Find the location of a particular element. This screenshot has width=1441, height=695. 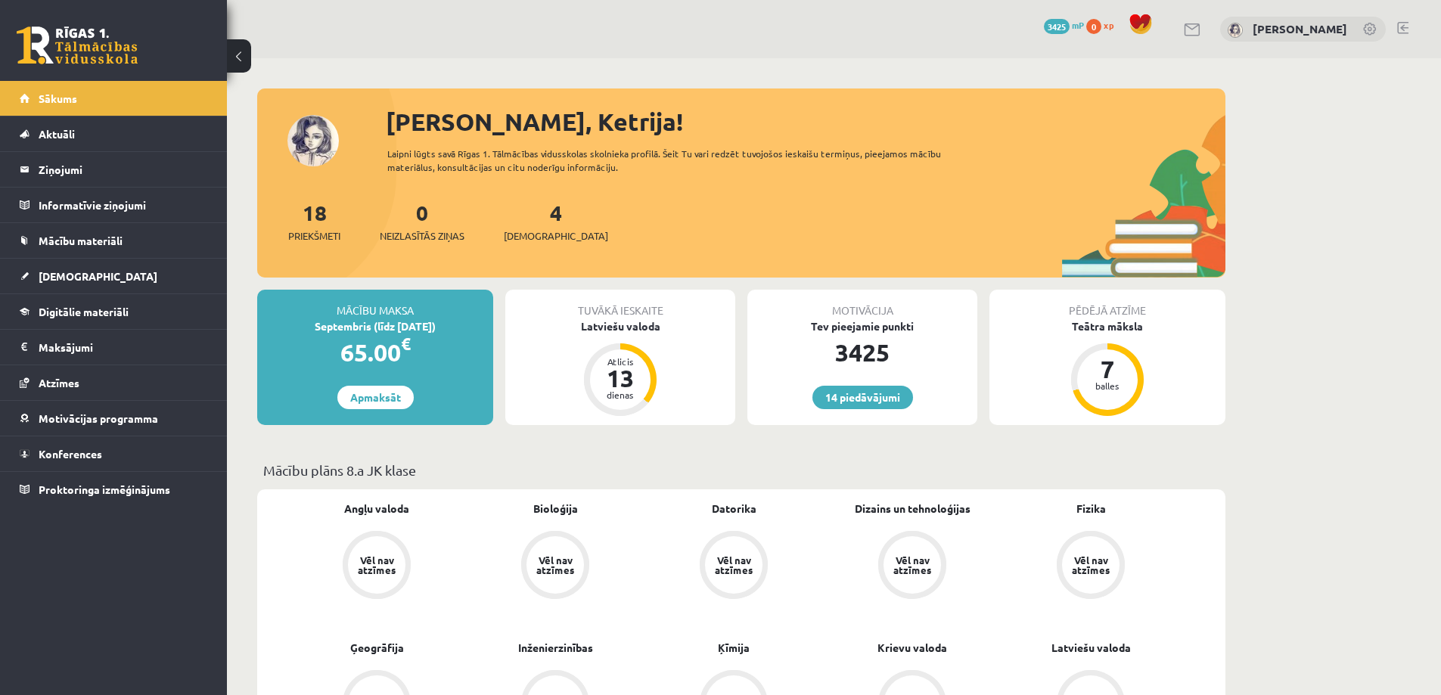

a: 18Priekšmeti is located at coordinates (314, 221).